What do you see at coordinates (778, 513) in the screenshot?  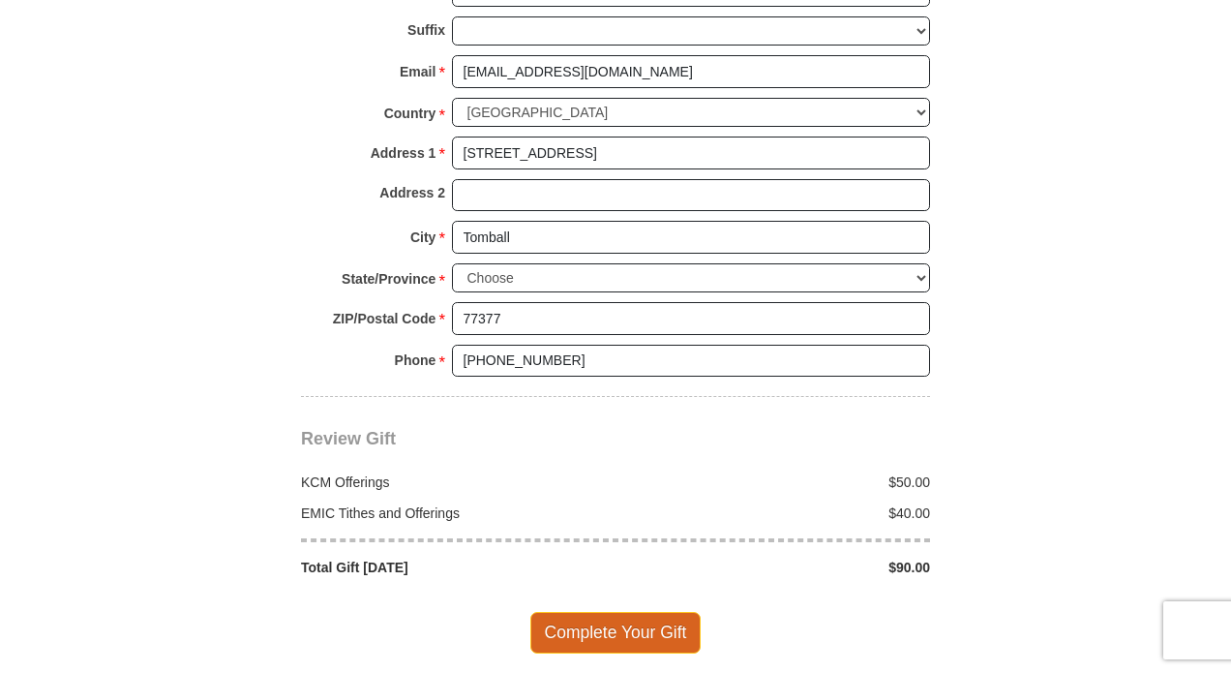 I see `div: $40.00` at bounding box center [778, 513].